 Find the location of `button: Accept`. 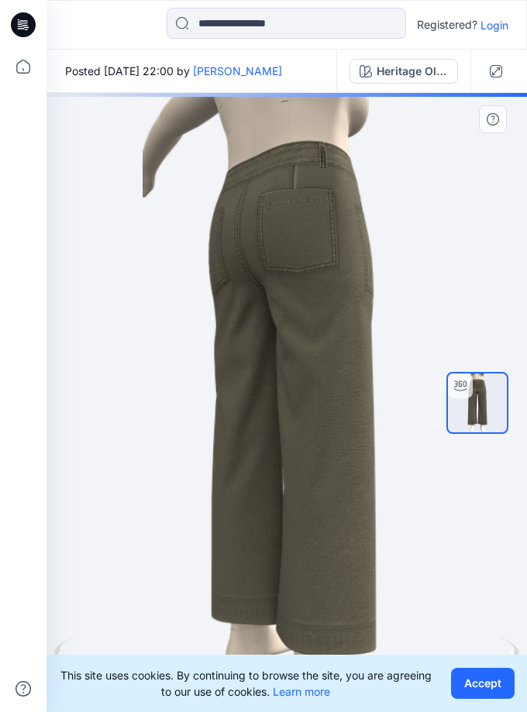

button: Accept is located at coordinates (483, 684).